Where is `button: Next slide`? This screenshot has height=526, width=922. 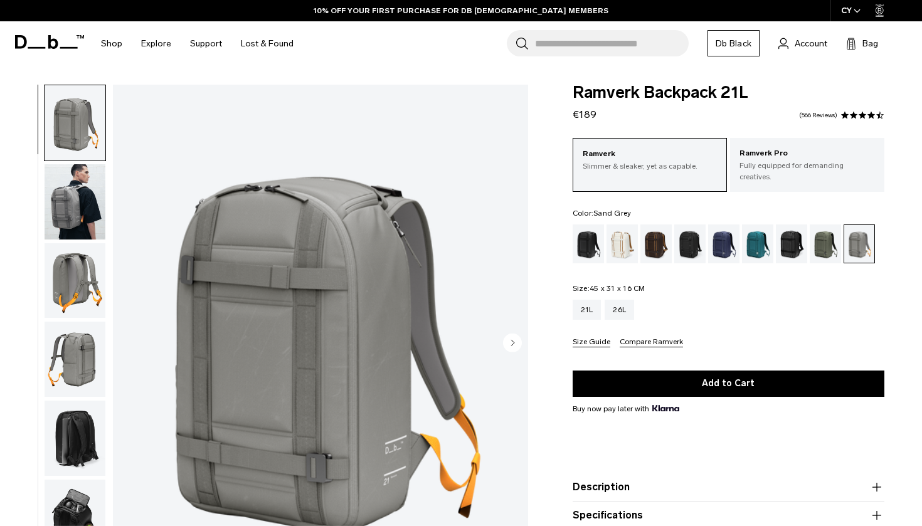 button: Next slide is located at coordinates (512, 344).